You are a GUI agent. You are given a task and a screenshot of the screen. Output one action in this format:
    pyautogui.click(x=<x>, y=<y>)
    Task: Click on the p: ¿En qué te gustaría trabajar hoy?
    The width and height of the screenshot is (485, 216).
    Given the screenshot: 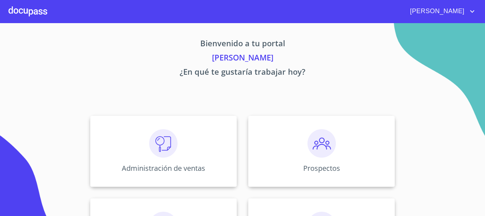 What is the action you would take?
    pyautogui.click(x=243, y=73)
    